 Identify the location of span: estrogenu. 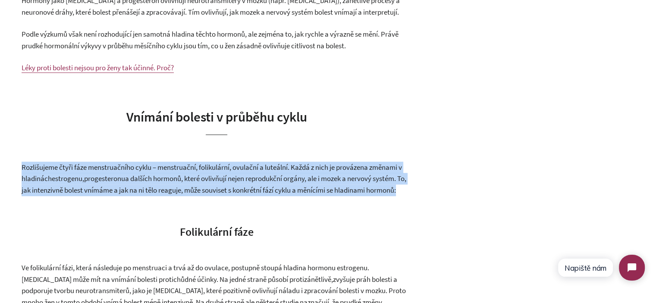
(67, 178).